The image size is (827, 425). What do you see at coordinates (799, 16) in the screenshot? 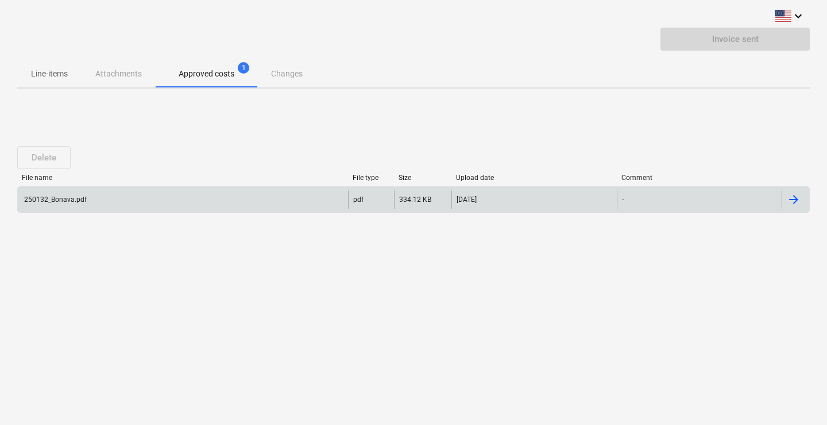
I see `i: keyboard_arrow_down` at bounding box center [799, 16].